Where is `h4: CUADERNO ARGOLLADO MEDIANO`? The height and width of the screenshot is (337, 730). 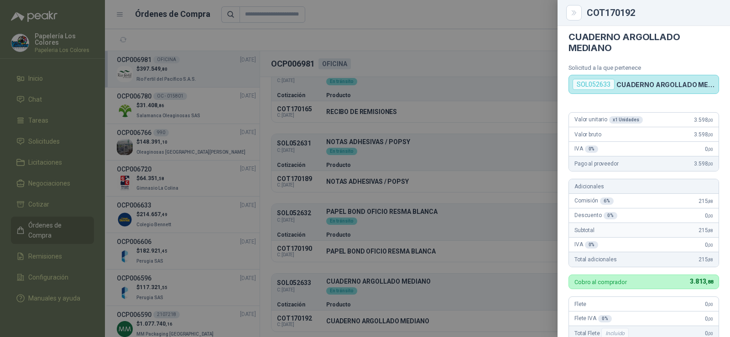 h4: CUADERNO ARGOLLADO MEDIANO is located at coordinates (643, 42).